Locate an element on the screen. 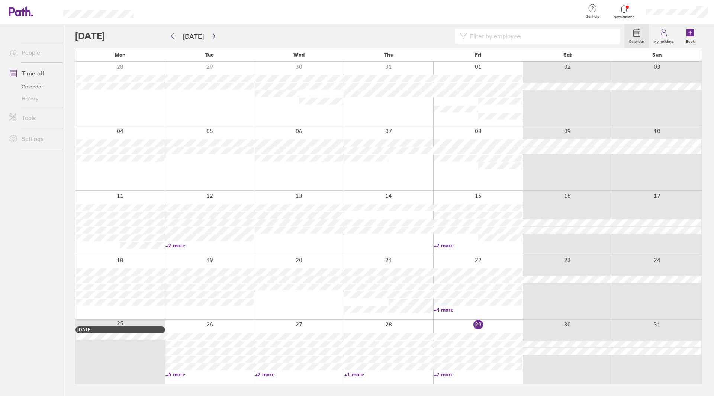 Image resolution: width=714 pixels, height=396 pixels. span: Sat is located at coordinates (567, 55).